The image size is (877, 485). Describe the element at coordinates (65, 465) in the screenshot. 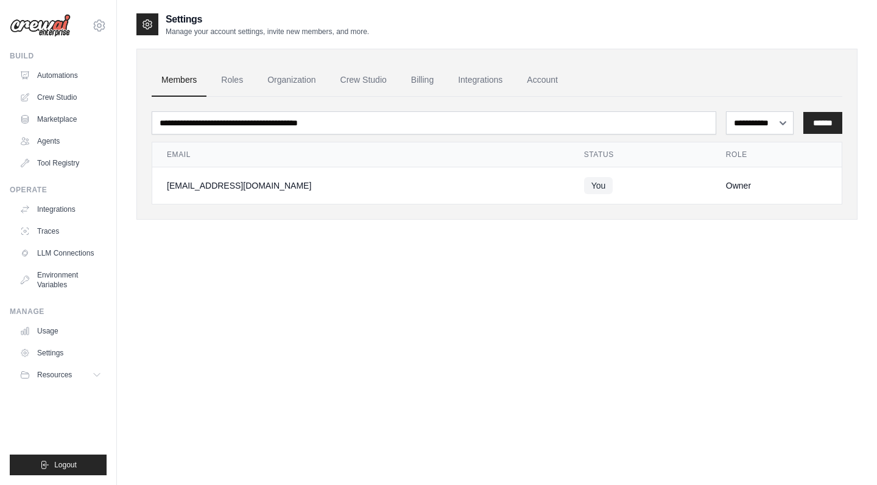

I see `span: Logout` at that location.